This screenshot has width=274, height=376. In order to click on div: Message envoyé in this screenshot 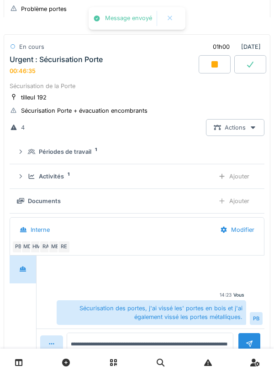, I will do `click(128, 18)`.